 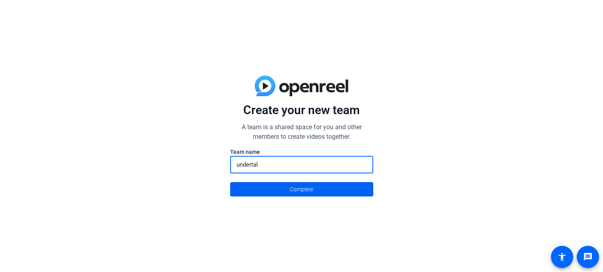 I want to click on p: A team is a shared space for you and other members to create videos together., so click(x=302, y=132).